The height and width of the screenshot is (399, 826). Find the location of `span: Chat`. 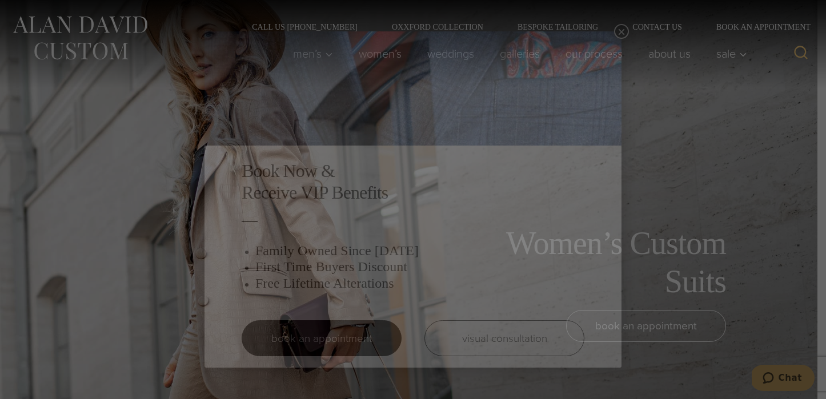

span: Chat is located at coordinates (38, 13).